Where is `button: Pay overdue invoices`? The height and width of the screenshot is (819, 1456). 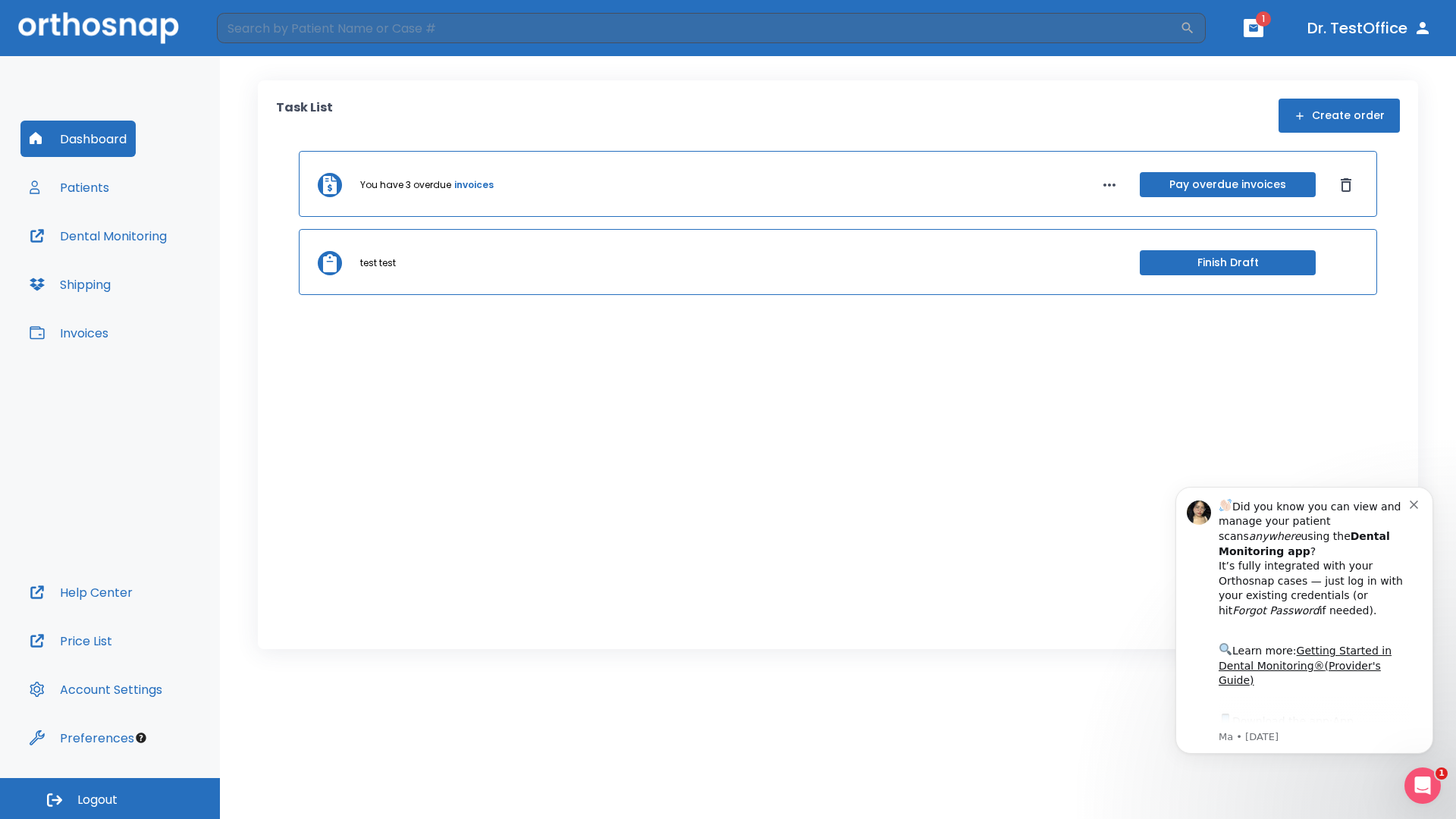 button: Pay overdue invoices is located at coordinates (1228, 184).